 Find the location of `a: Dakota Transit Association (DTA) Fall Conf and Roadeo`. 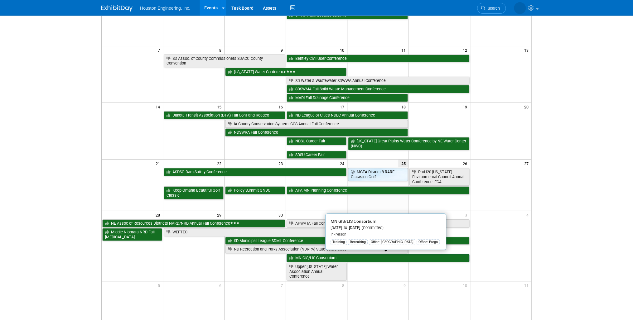

a: Dakota Transit Association (DTA) Fall Conf and Roadeo is located at coordinates (224, 115).